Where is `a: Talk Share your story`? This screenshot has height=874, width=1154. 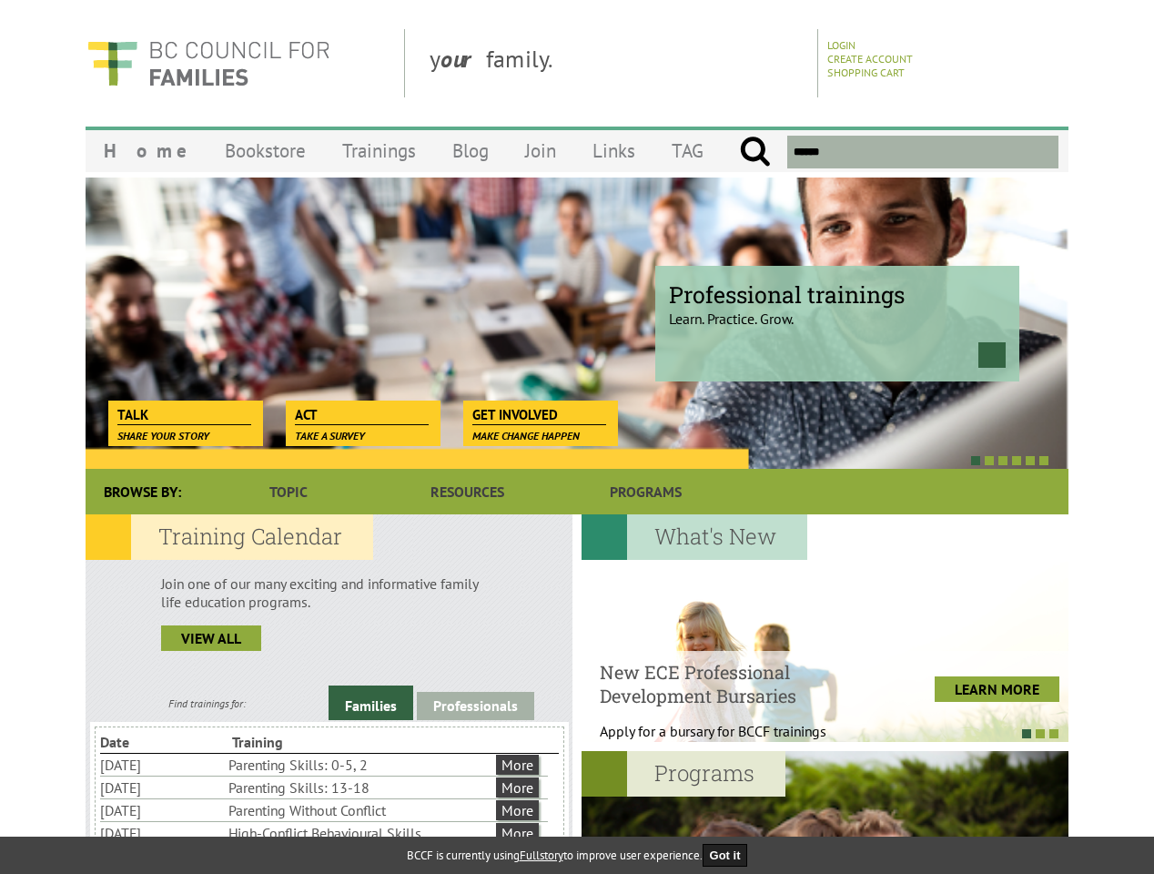
a: Talk Share your story is located at coordinates (184, 413).